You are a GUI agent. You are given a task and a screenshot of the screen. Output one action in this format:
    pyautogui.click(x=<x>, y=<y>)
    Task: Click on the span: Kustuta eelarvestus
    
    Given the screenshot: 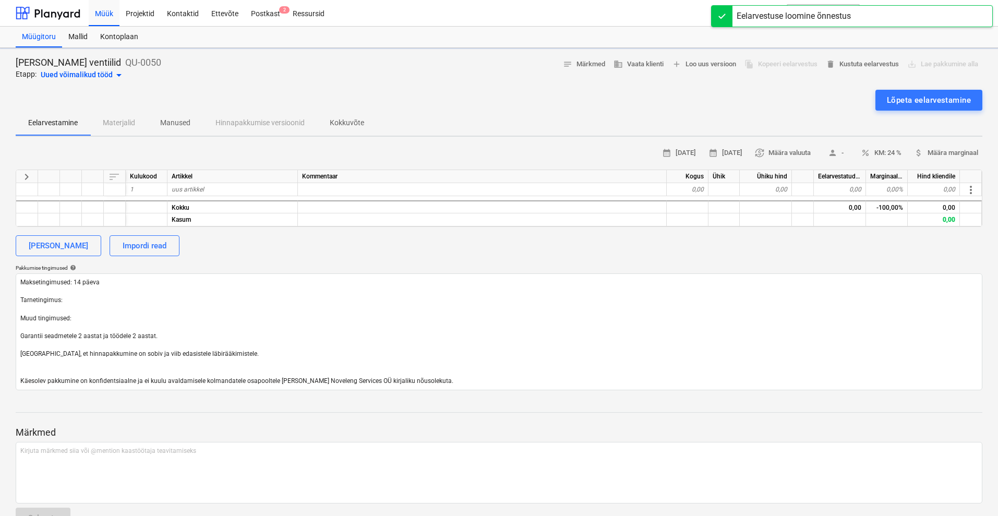 What is the action you would take?
    pyautogui.click(x=863, y=64)
    